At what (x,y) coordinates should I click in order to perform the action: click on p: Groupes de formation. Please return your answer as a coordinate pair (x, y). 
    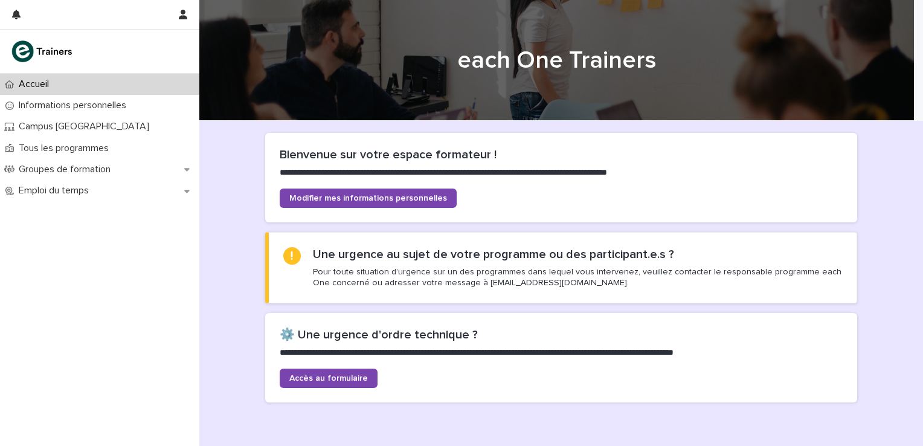
    Looking at the image, I should click on (67, 169).